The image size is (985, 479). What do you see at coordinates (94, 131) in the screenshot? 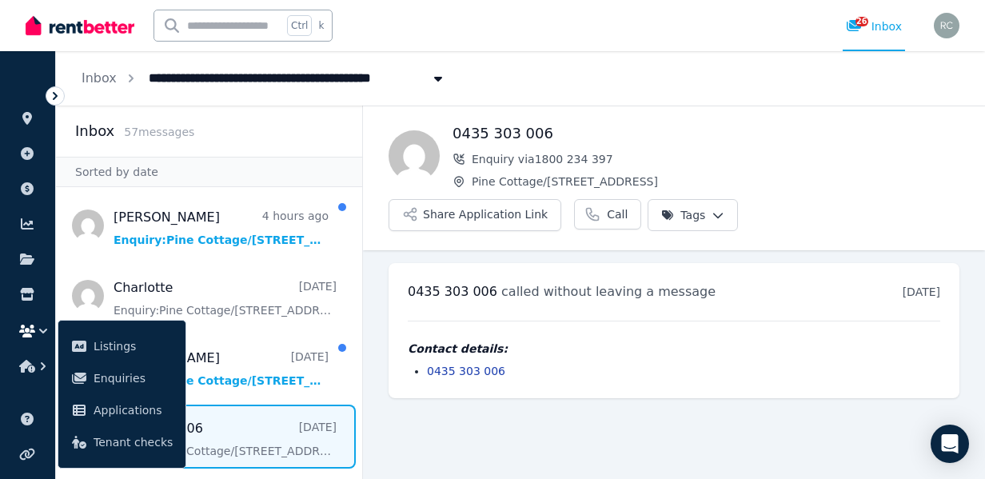
I see `h2: Inbox` at bounding box center [94, 131].